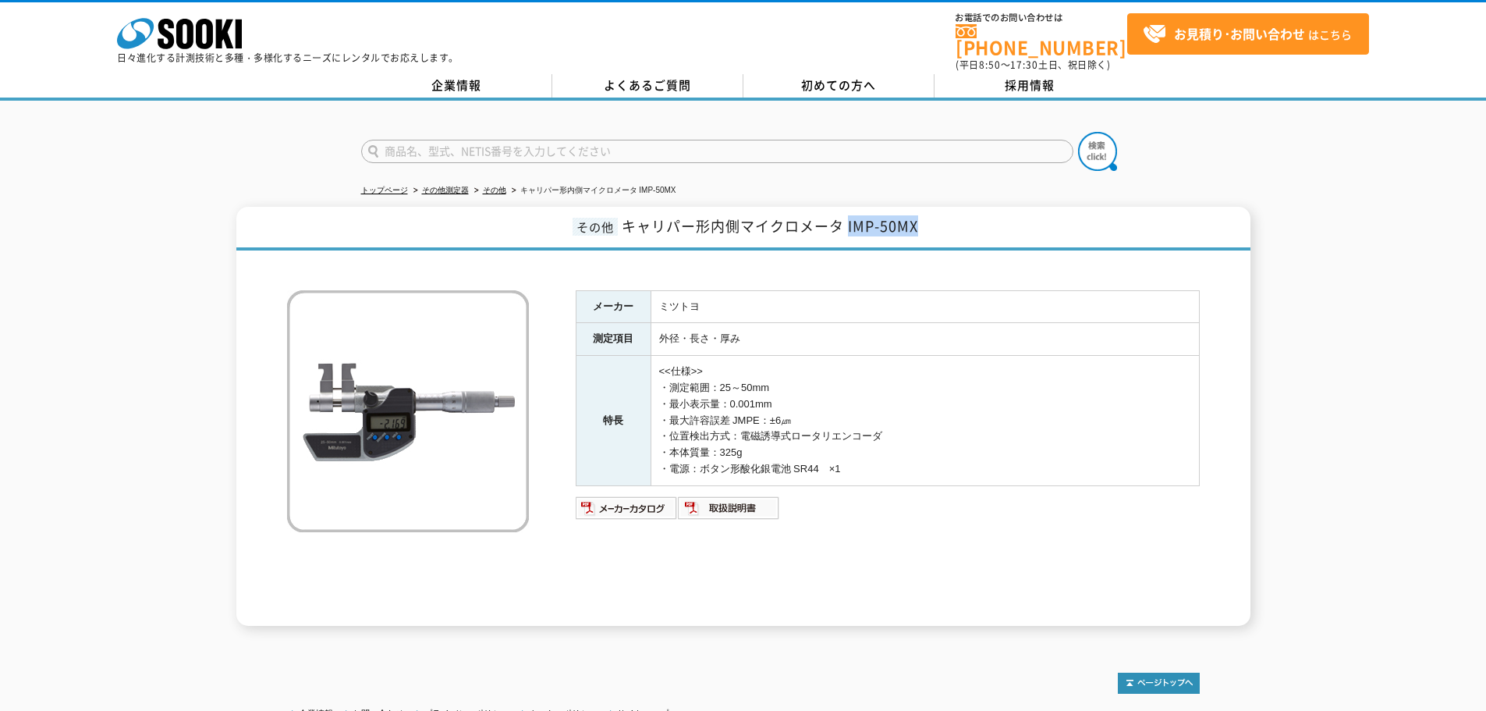 This screenshot has width=1486, height=711. Describe the element at coordinates (1033, 65) in the screenshot. I see `span: (平日 ～ 土日、祝日除く)` at that location.